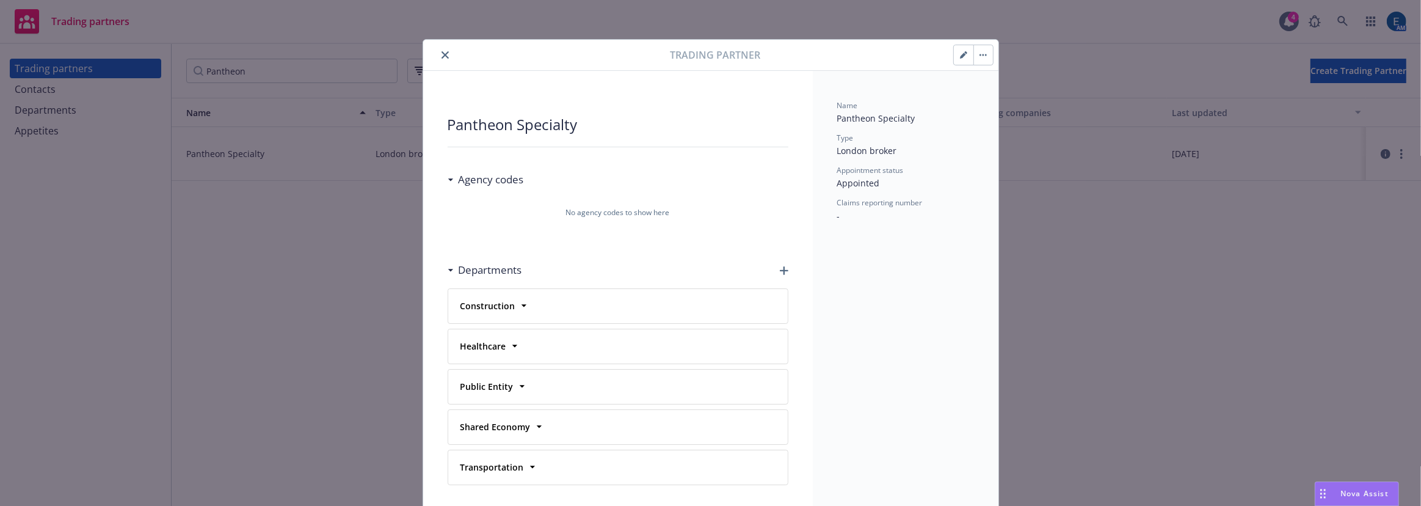 Image resolution: width=1421 pixels, height=506 pixels. I want to click on button: Nova Assist, so click(1357, 494).